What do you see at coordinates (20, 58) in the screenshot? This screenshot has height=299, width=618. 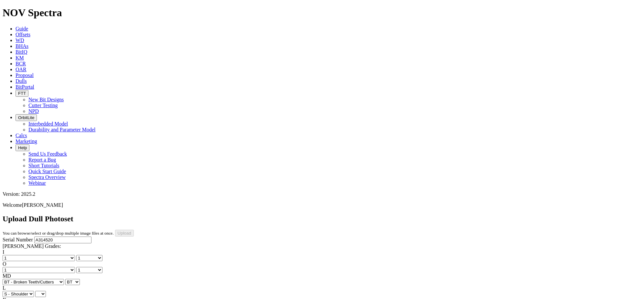 I see `span: KM` at bounding box center [20, 58].